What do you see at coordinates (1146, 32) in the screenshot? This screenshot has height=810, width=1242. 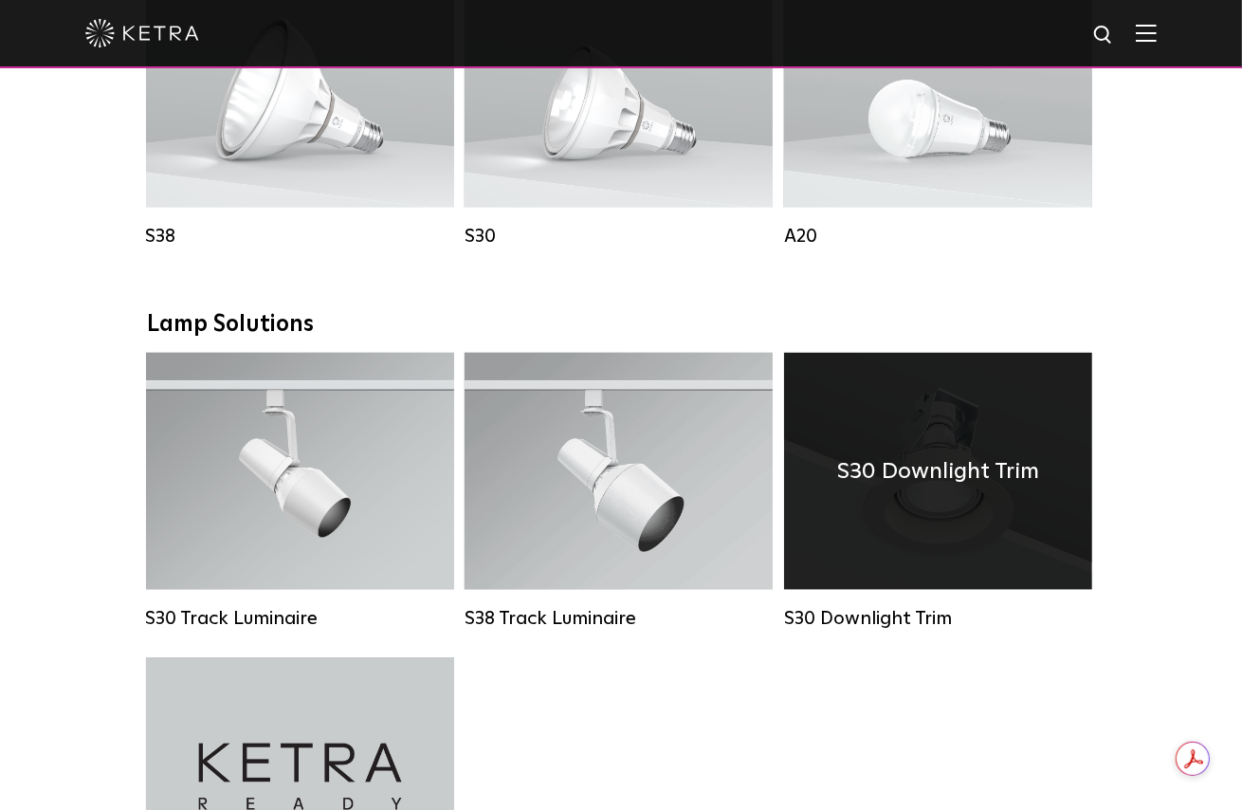 I see `img: Hamburger%20Nav.svg` at bounding box center [1146, 32].